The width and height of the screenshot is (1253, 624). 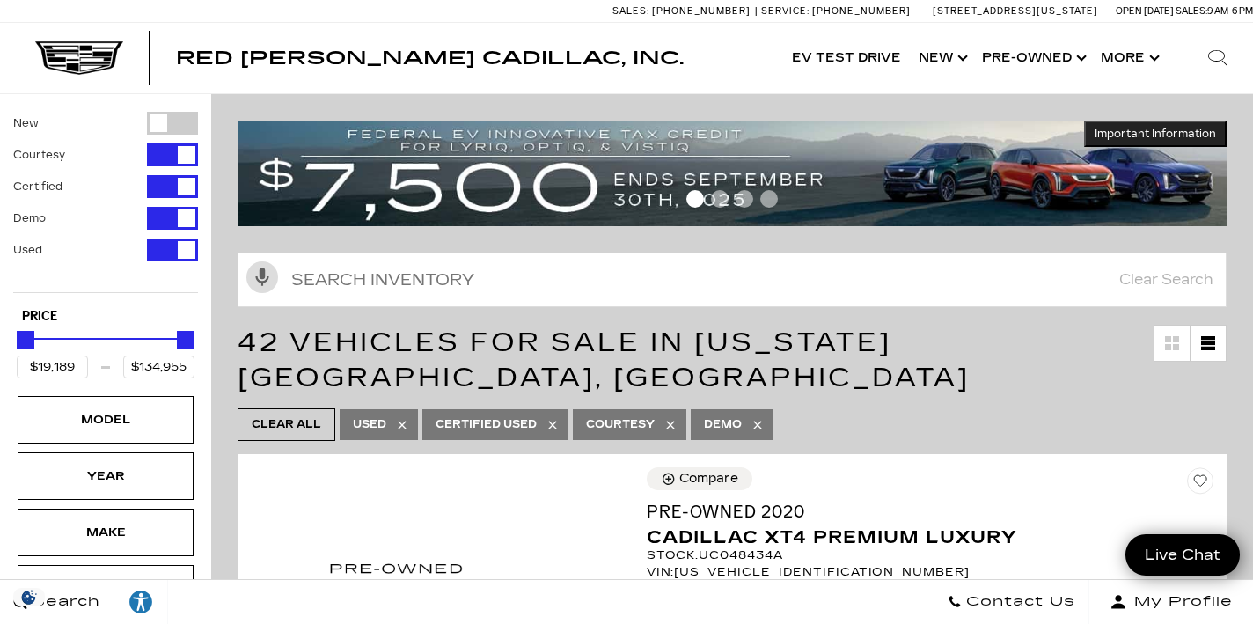 What do you see at coordinates (106, 317) in the screenshot?
I see `h5: Price` at bounding box center [106, 317].